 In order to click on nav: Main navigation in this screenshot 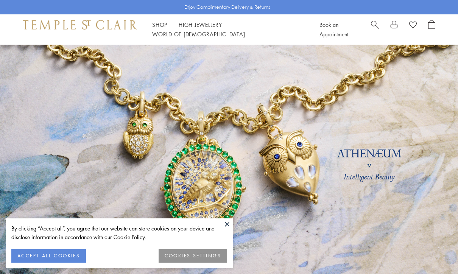, I will do `click(227, 30)`.